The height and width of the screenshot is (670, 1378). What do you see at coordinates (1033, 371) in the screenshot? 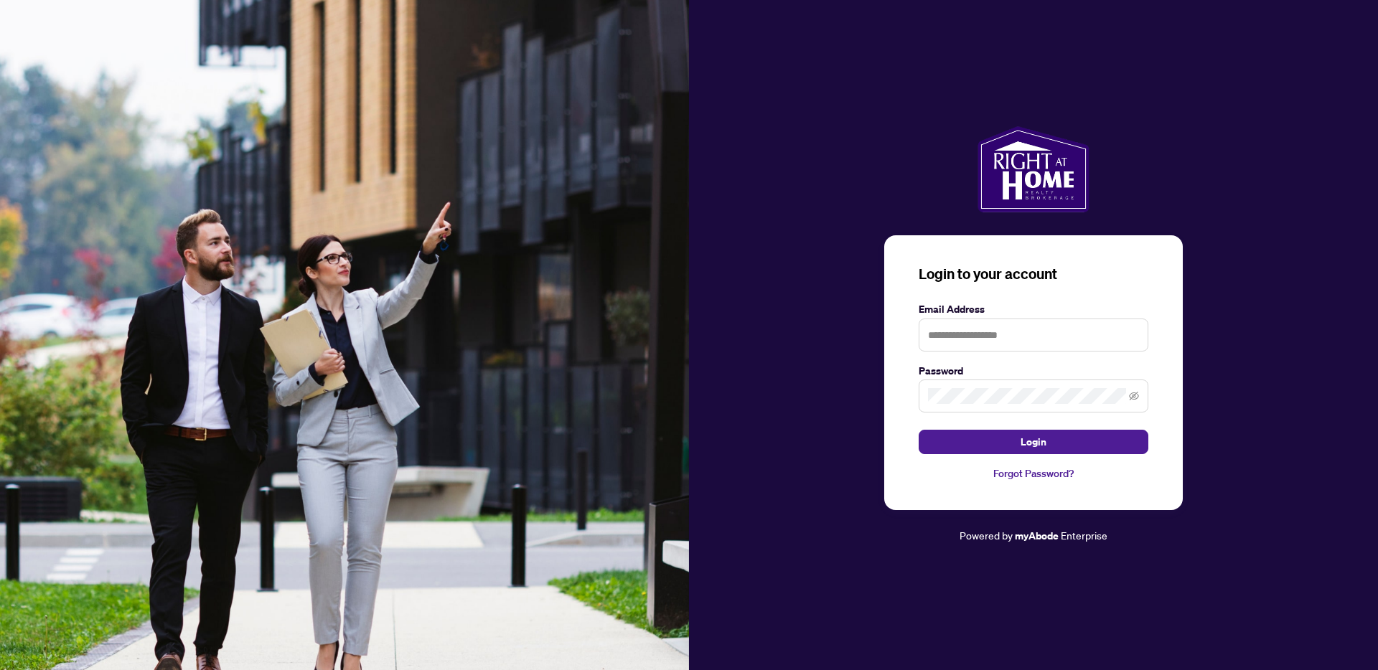
I see `label: Password` at bounding box center [1033, 371].